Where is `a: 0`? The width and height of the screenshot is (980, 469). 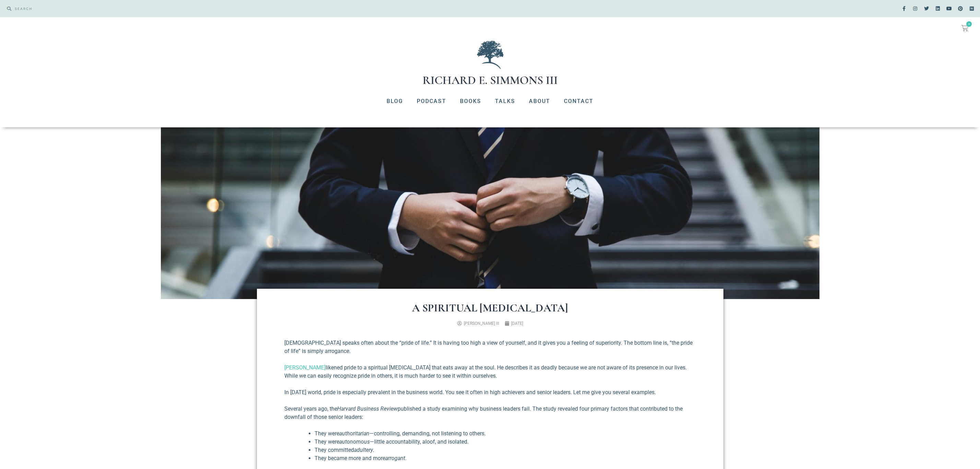 a: 0 is located at coordinates (965, 28).